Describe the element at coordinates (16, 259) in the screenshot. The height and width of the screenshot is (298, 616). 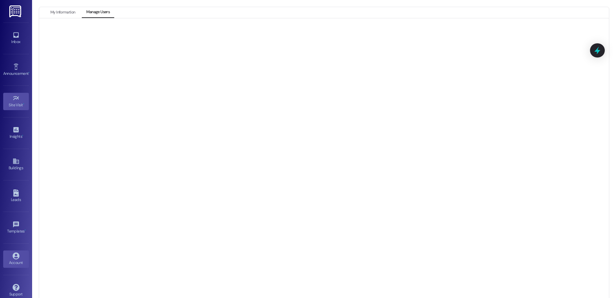
I see `a: Account` at that location.